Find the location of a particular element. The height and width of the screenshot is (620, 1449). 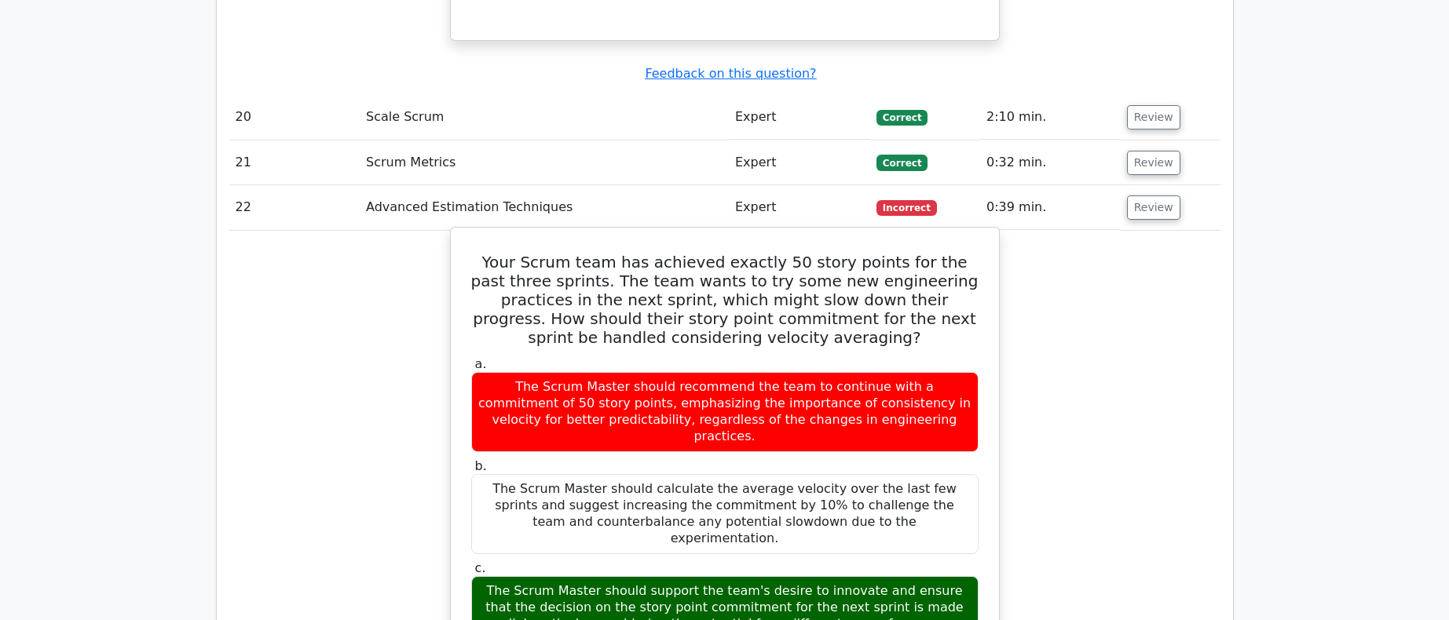

u: Feedback on this question? is located at coordinates (730, 73).